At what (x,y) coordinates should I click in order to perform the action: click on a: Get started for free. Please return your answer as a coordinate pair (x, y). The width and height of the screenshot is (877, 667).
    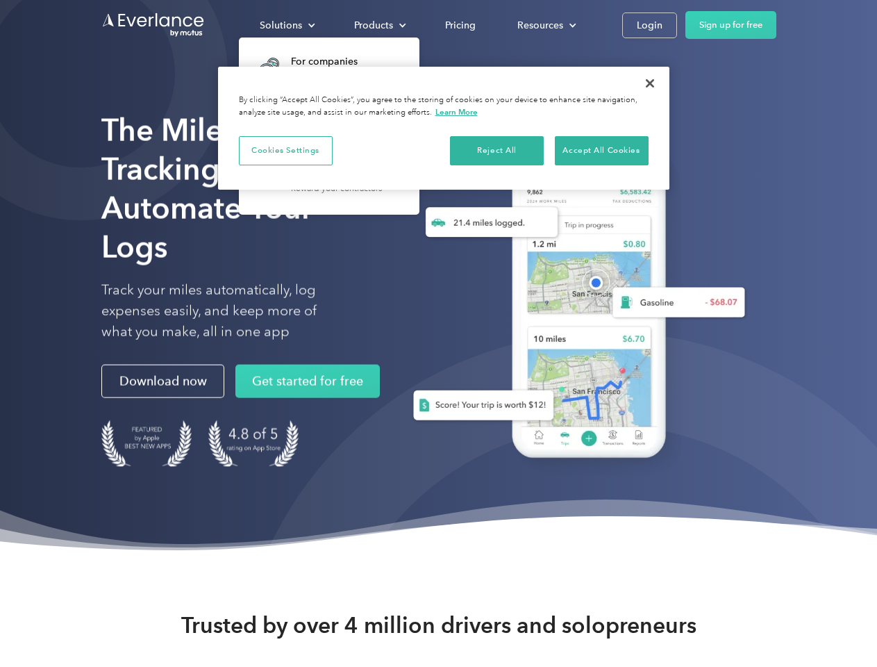
    Looking at the image, I should click on (308, 381).